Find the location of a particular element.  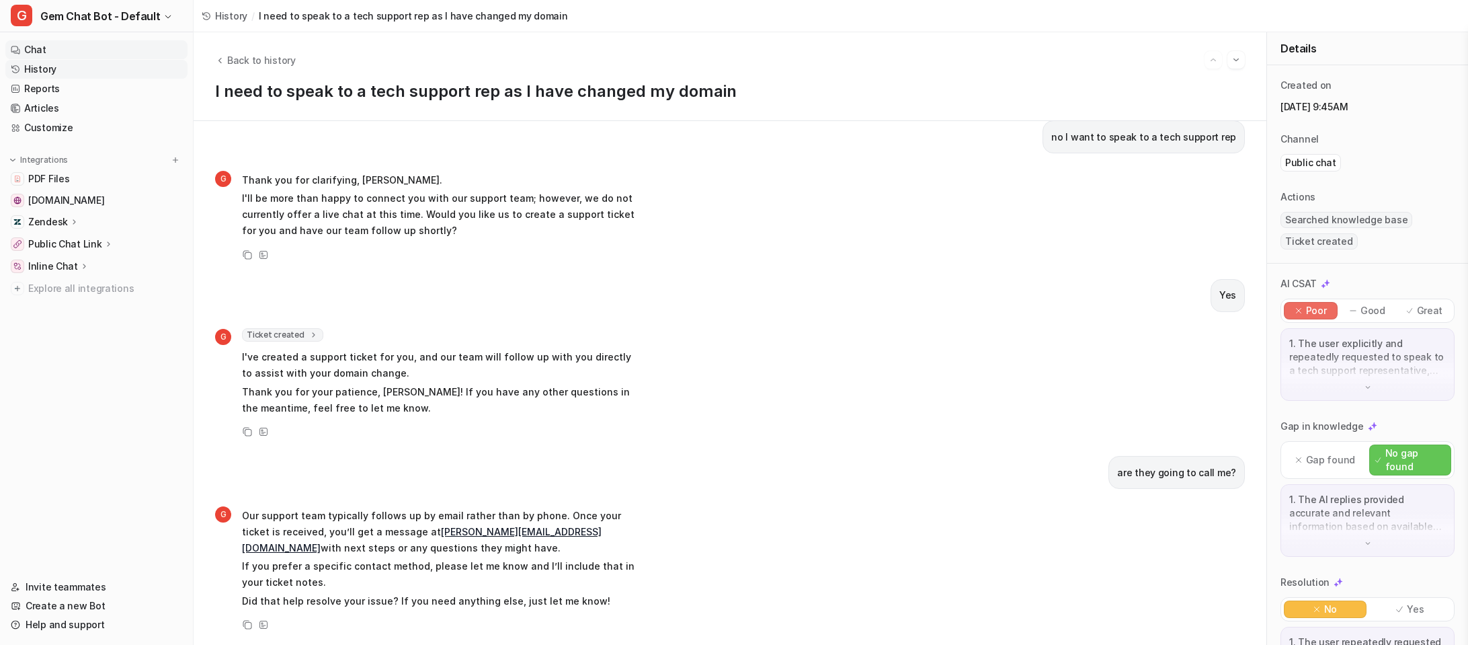

img: Next session is located at coordinates (1236, 60).